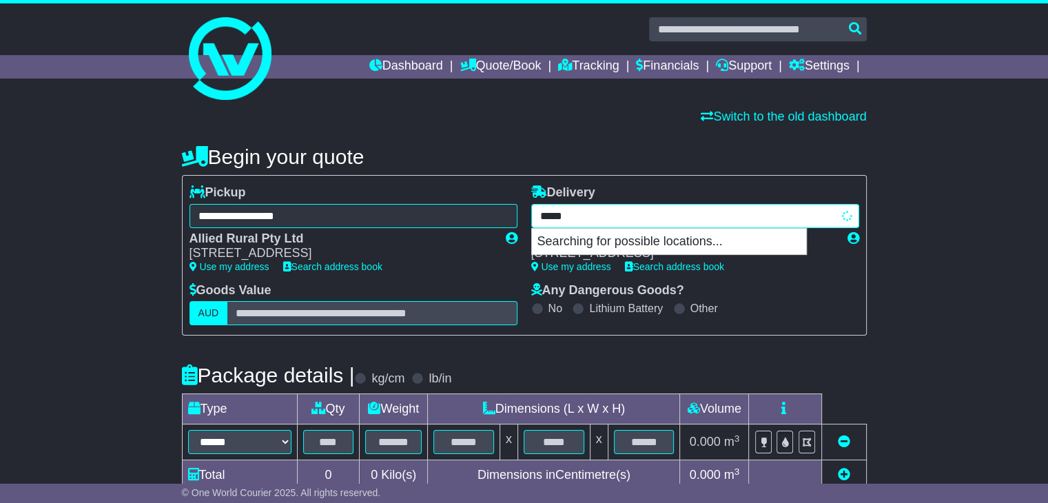  Describe the element at coordinates (554, 476) in the screenshot. I see `td: Dimensions in Centimetre(s)` at that location.